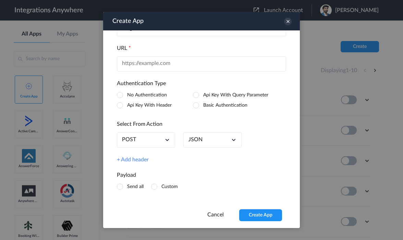 The image size is (403, 240). What do you see at coordinates (201, 64) in the screenshot?
I see `input: https://example.com` at bounding box center [201, 64].